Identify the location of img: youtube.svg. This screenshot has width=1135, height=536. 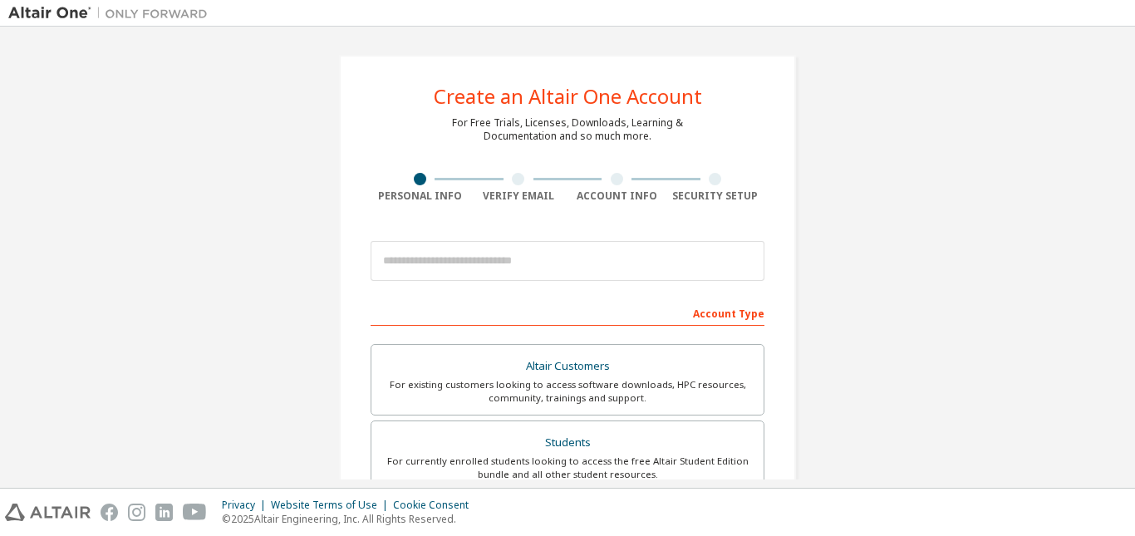
(194, 512).